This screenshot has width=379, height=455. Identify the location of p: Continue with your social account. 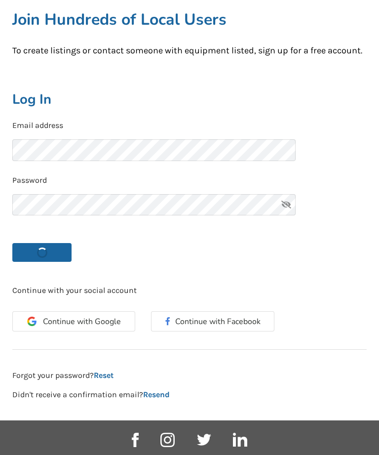
(190, 290).